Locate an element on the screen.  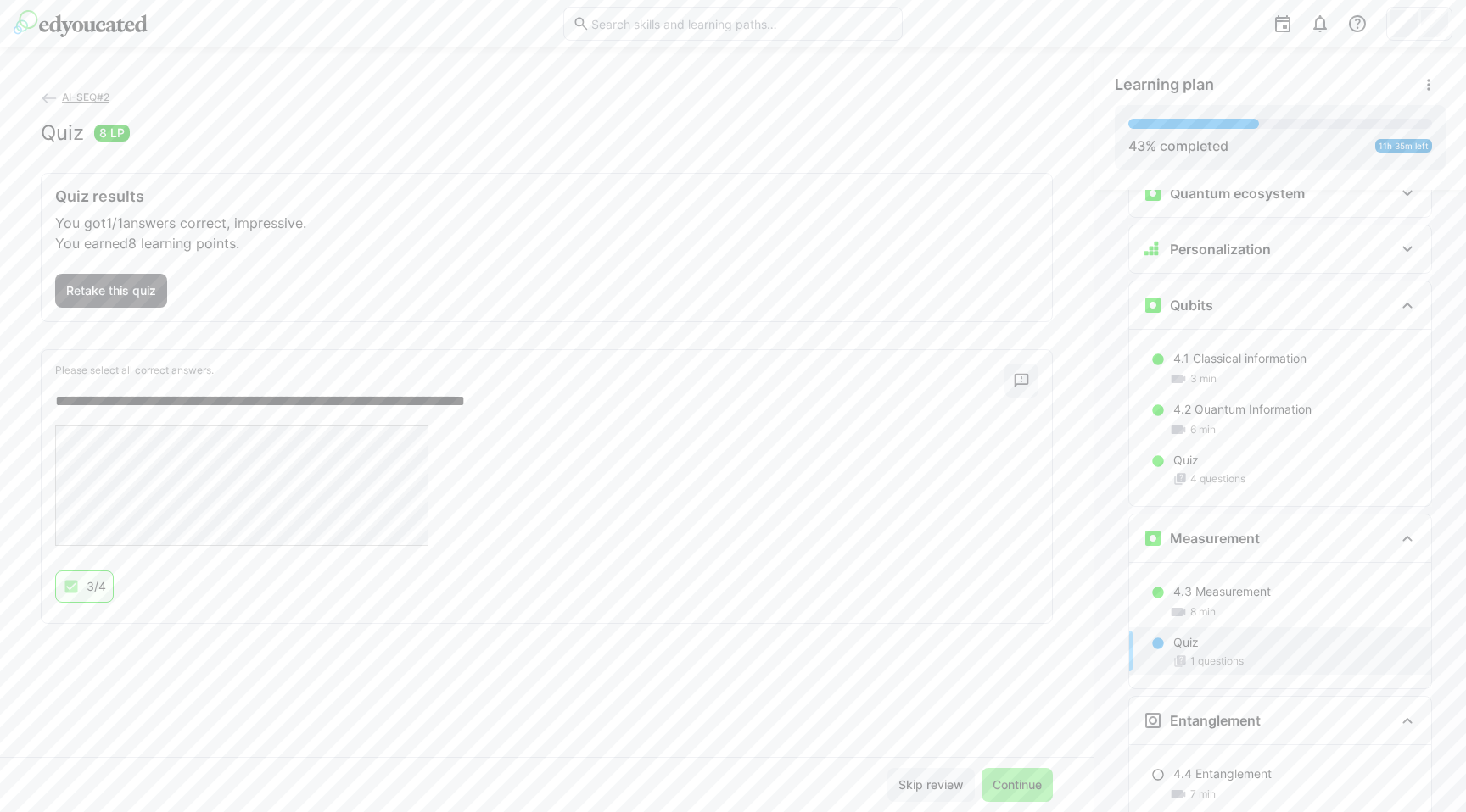
span: 4 questions is located at coordinates (1218, 479).